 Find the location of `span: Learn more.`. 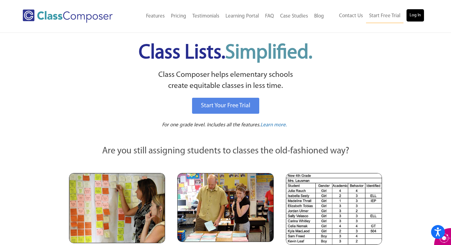

span: Learn more. is located at coordinates (274, 125).